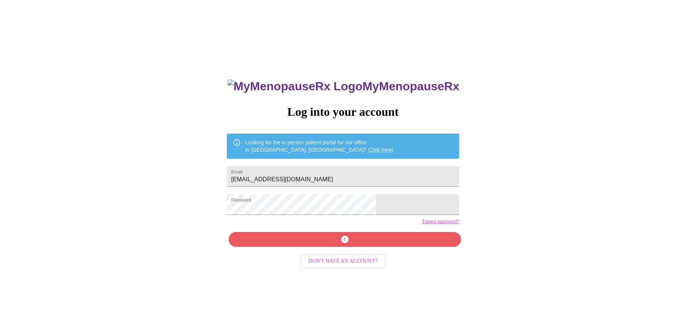 This screenshot has height=323, width=686. What do you see at coordinates (343, 261) in the screenshot?
I see `span: Don't have an account?` at bounding box center [343, 261].